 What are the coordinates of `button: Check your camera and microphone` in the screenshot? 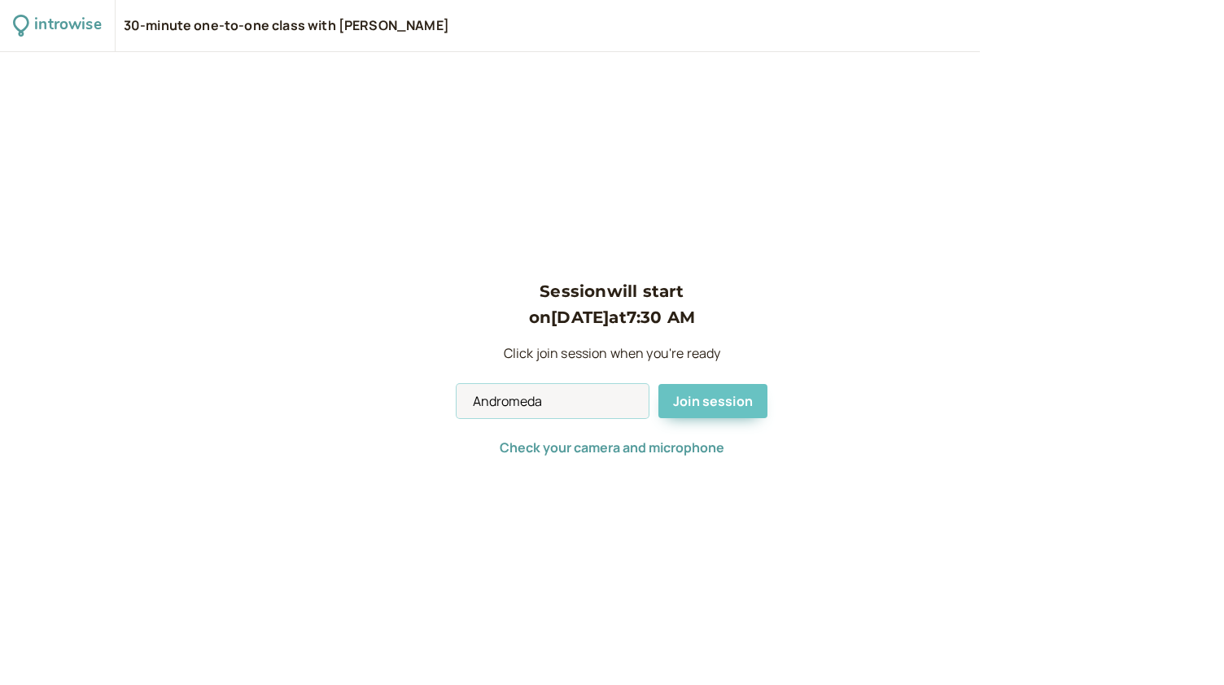 It's located at (612, 448).